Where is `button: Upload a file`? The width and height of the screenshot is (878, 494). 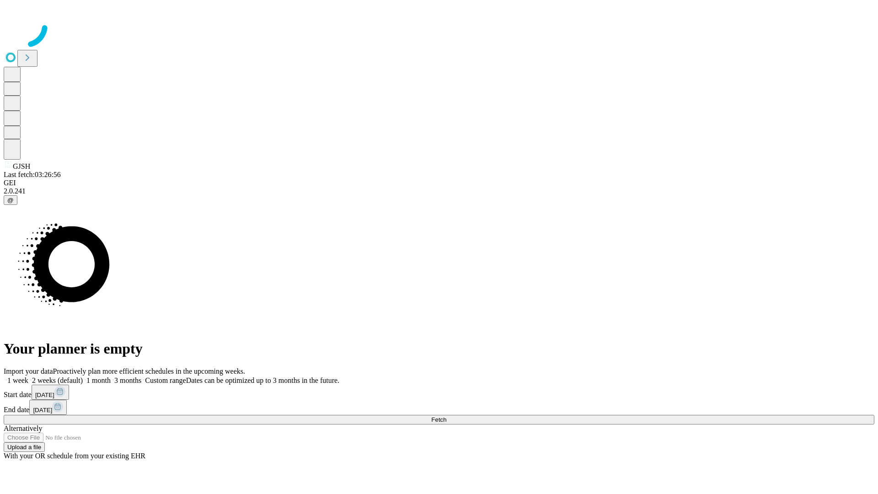 button: Upload a file is located at coordinates (24, 447).